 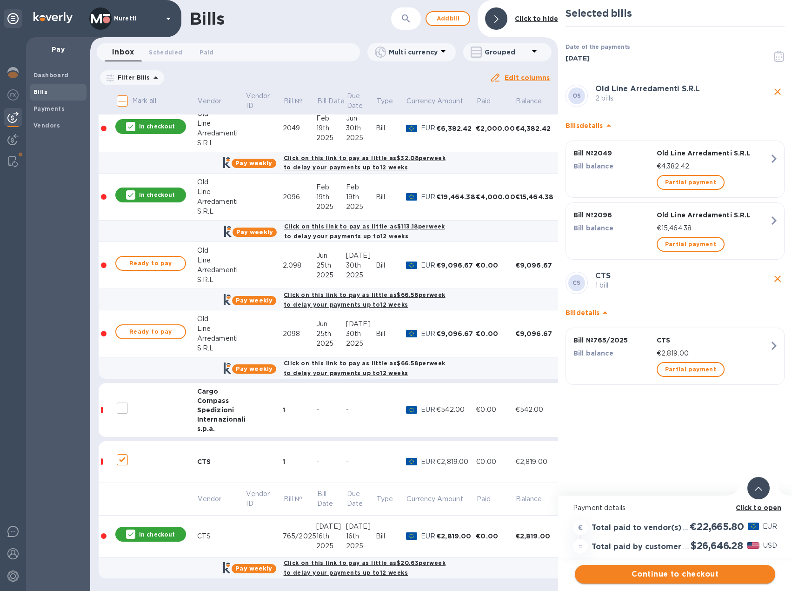 What do you see at coordinates (207, 19) in the screenshot?
I see `h1: Bills` at bounding box center [207, 19].